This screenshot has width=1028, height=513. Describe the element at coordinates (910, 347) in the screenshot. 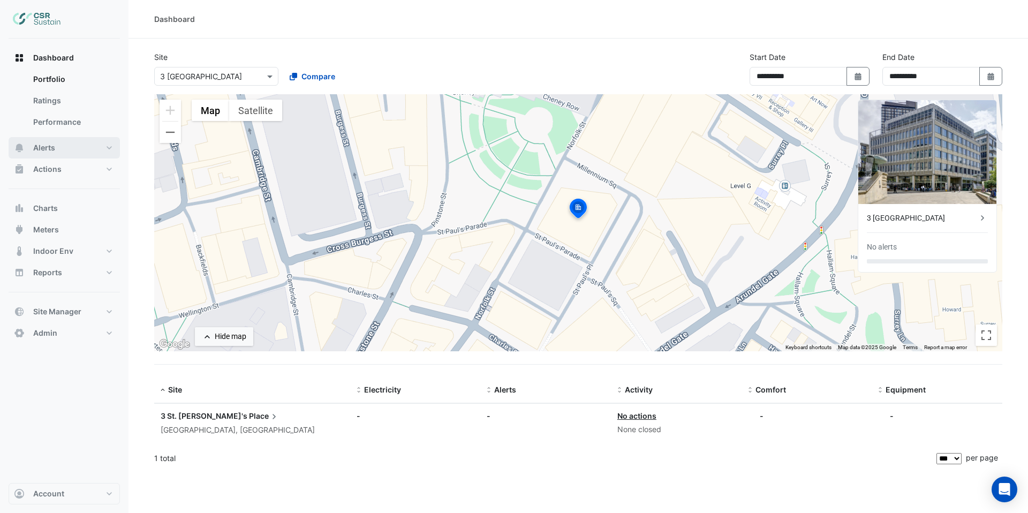

I see `a: Terms (opens in new tab)` at that location.